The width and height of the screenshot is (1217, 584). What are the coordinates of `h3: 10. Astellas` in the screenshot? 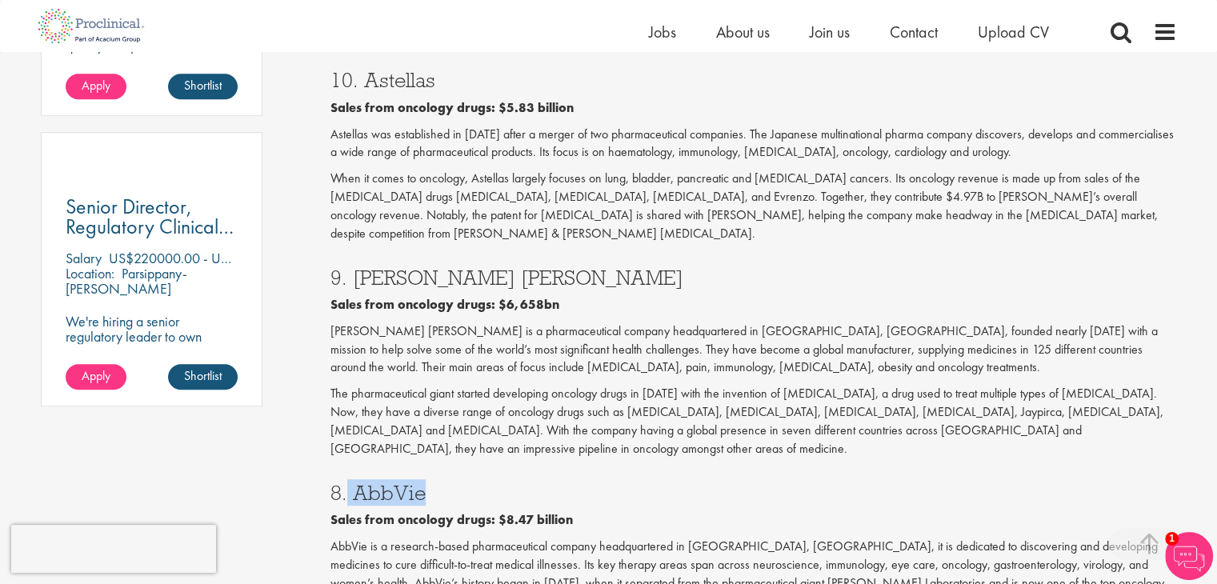 It's located at (753, 80).